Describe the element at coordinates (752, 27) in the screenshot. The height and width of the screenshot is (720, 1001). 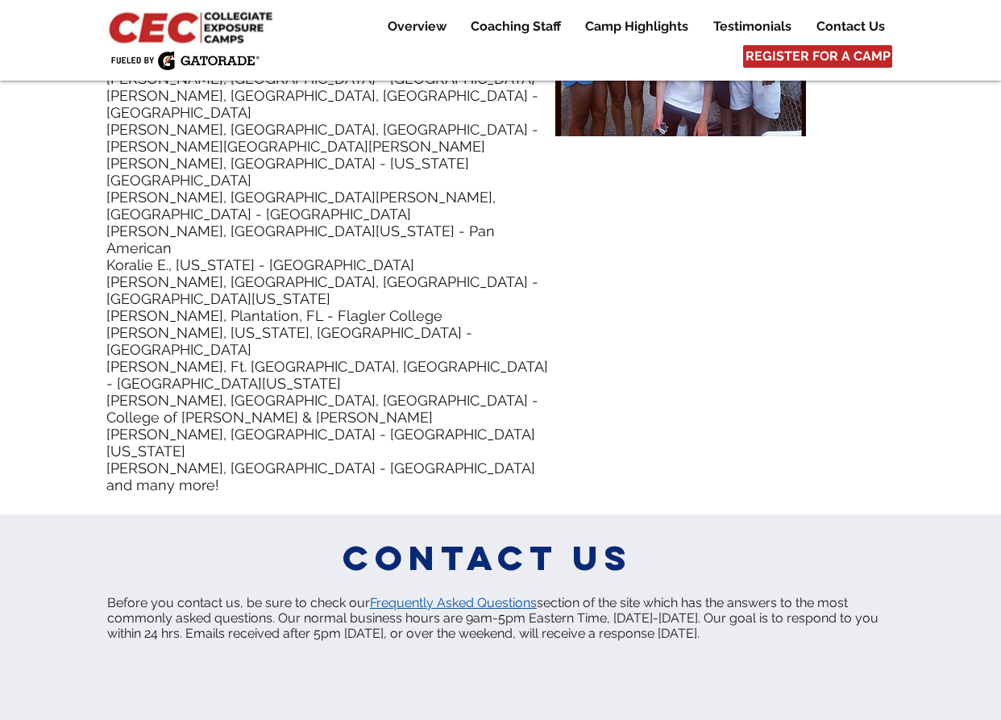
I see `a: Testimonials` at that location.